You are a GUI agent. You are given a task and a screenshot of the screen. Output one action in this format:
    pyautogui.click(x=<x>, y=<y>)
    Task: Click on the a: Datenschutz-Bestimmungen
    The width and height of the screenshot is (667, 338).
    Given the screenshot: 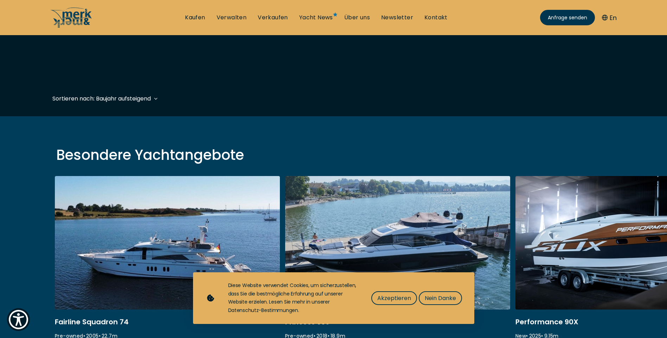 What is the action you would take?
    pyautogui.click(x=263, y=311)
    